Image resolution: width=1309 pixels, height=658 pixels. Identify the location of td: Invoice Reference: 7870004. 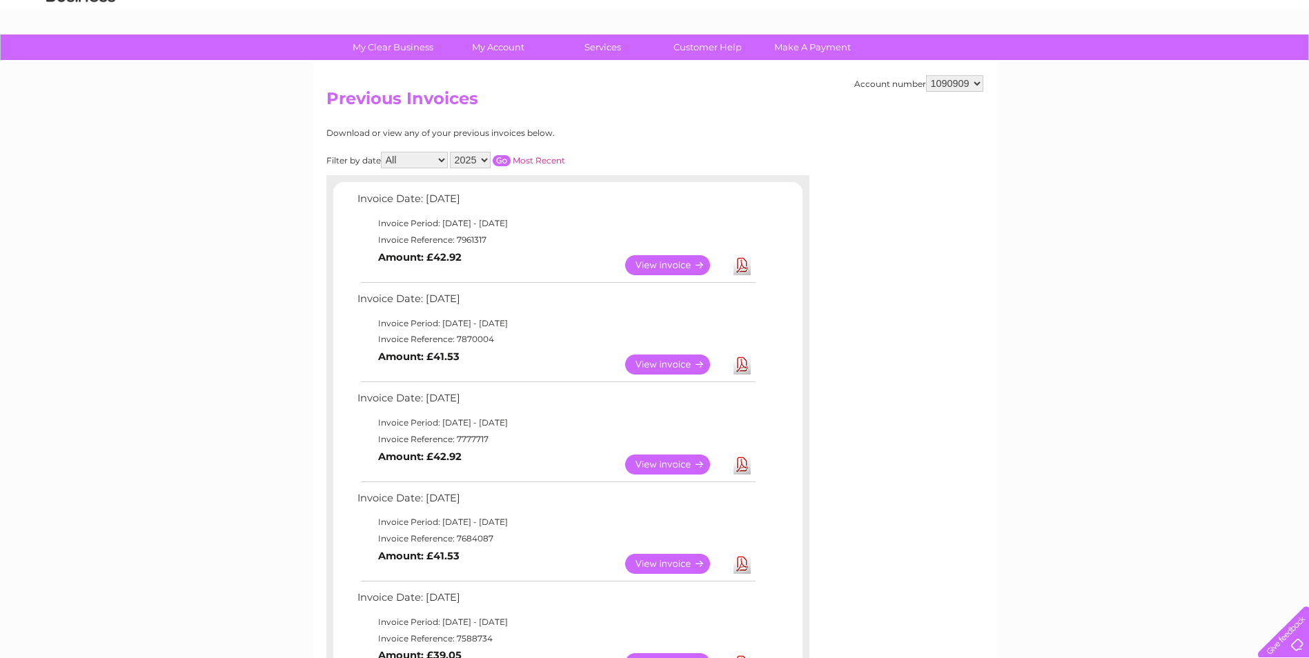
(555, 339).